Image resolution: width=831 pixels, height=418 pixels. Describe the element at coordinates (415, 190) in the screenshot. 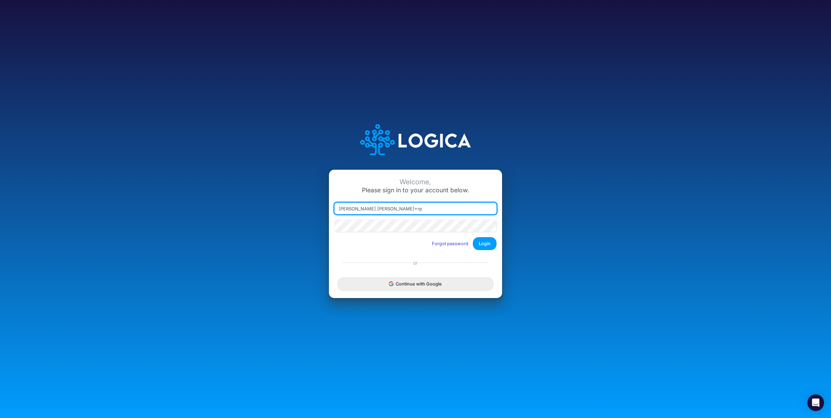

I see `span: Please sign in to your account below.` at that location.